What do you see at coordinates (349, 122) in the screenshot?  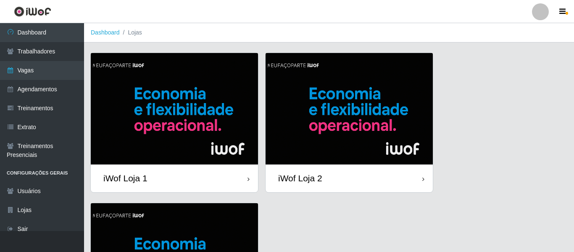 I see `a: iWof Loja 2` at bounding box center [349, 122].